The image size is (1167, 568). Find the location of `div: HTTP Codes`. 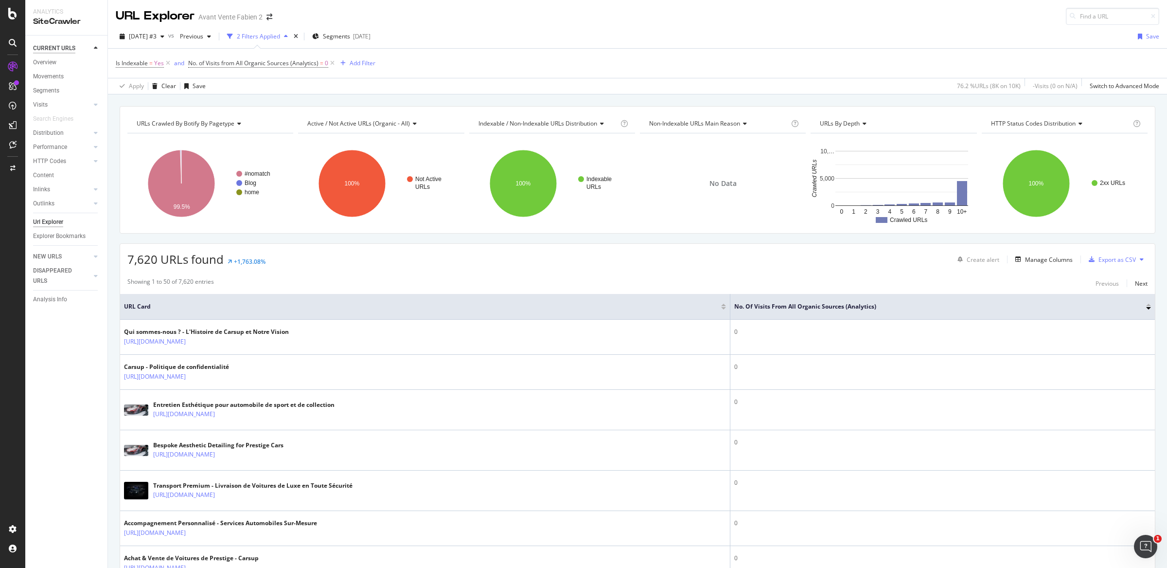

div: HTTP Codes is located at coordinates (50, 161).